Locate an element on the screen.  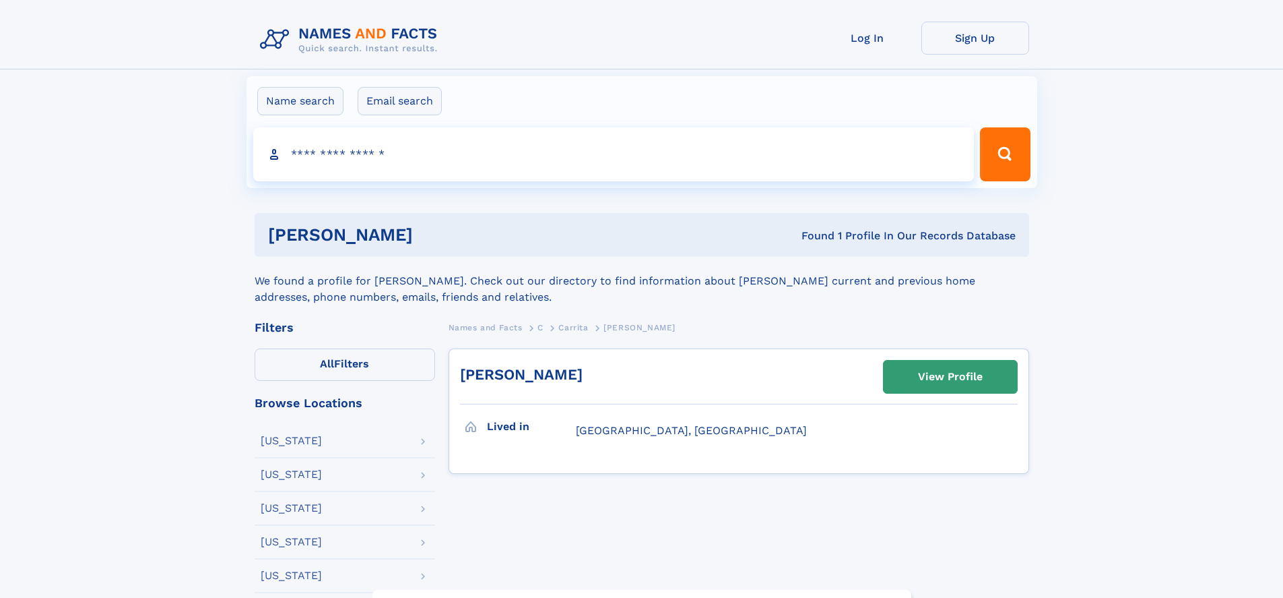
a: C is located at coordinates (540, 327).